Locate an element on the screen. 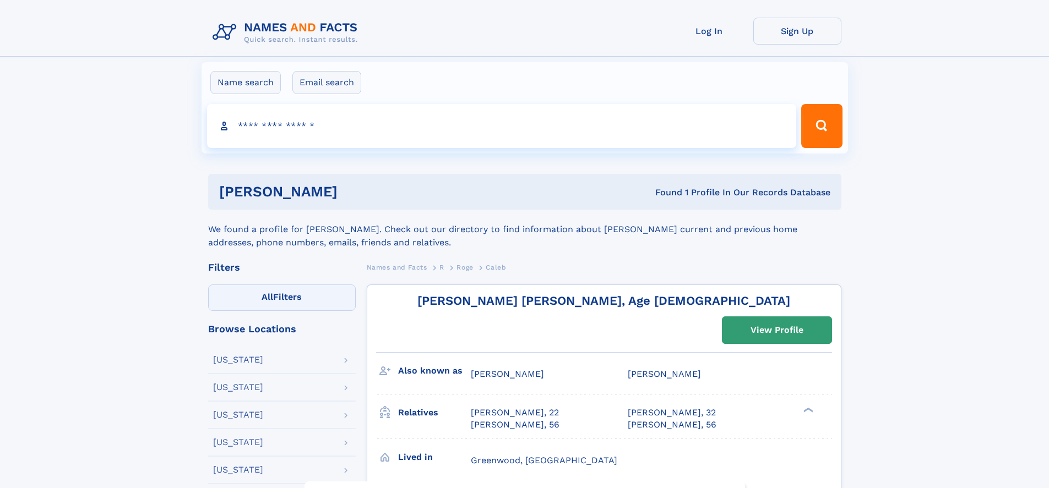 This screenshot has height=488, width=1049. a: Log In is located at coordinates (709, 31).